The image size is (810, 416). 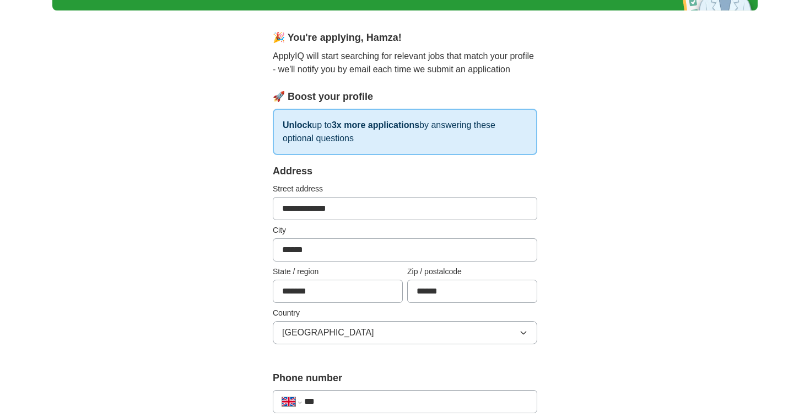 I want to click on label: City, so click(x=405, y=230).